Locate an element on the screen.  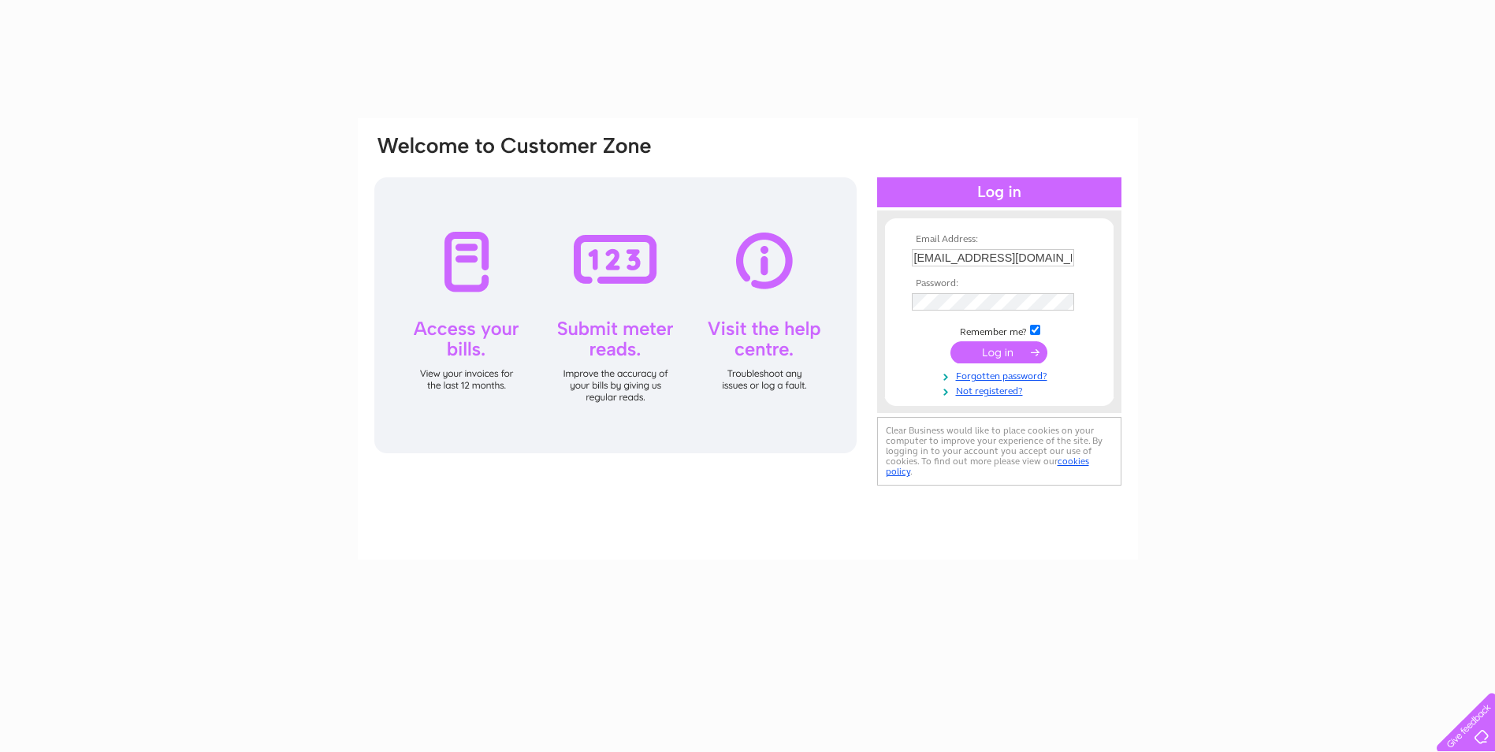
a: Forgotten password? is located at coordinates (1001, 374).